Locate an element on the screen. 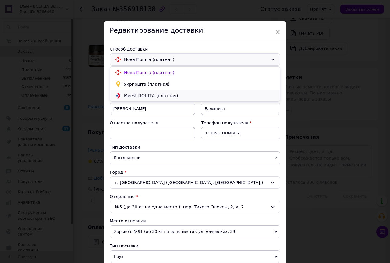 Image resolution: width=390 pixels, height=263 pixels. div: Способ доставки is located at coordinates (195, 49).